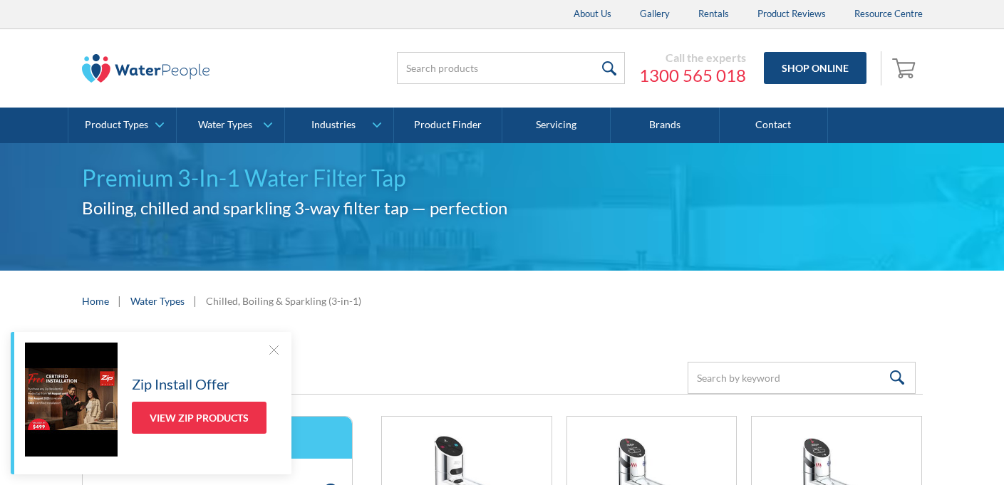 The height and width of the screenshot is (485, 1004). What do you see at coordinates (906, 68) in the screenshot?
I see `img: shopping cart` at bounding box center [906, 68].